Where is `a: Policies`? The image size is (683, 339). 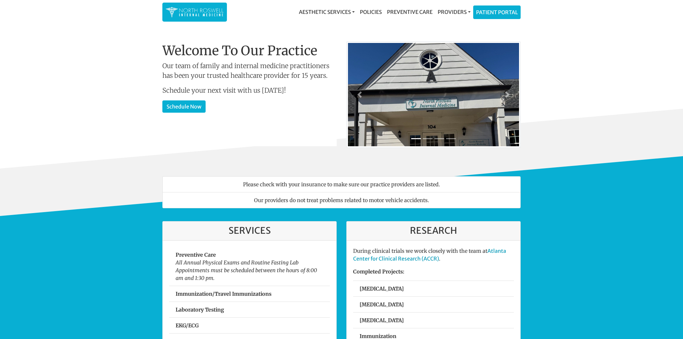 a: Policies is located at coordinates (371, 12).